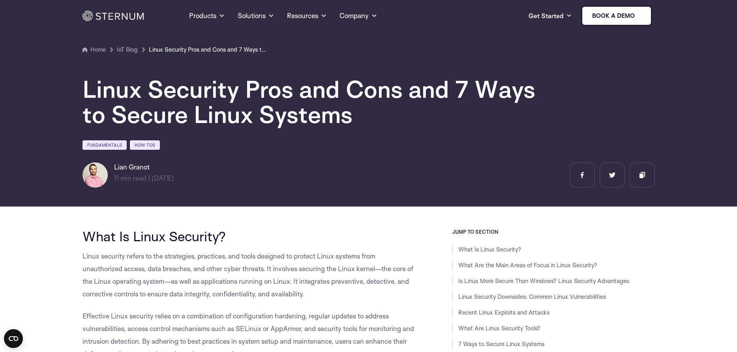  I want to click on a: What Are Linux Security Tools?, so click(499, 328).